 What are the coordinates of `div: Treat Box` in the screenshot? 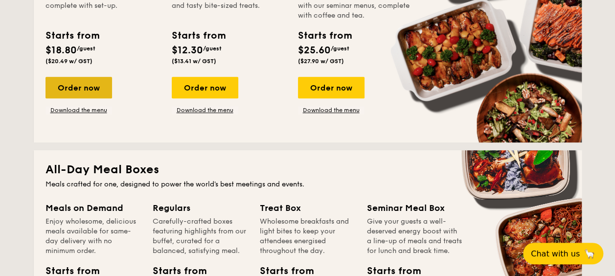 It's located at (307, 208).